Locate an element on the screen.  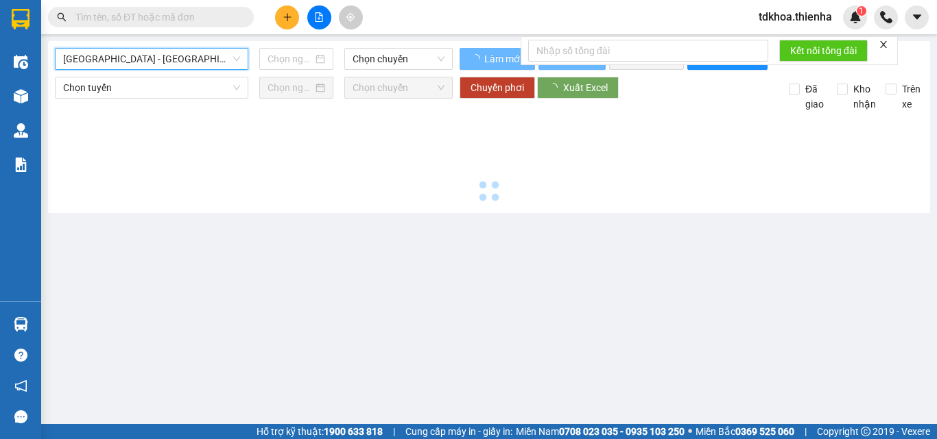
button: Kết nối tổng đài is located at coordinates (823, 51).